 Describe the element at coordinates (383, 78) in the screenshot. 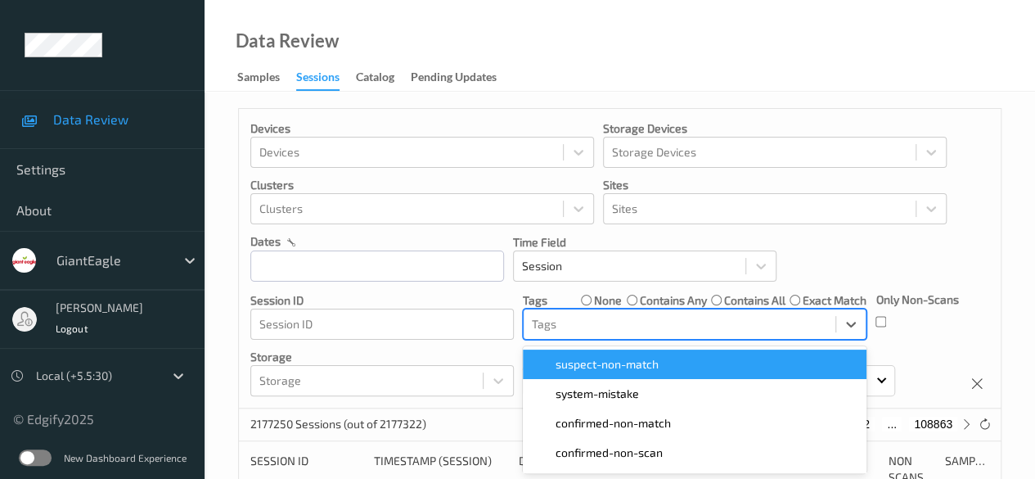

I see `a: Catalog` at that location.